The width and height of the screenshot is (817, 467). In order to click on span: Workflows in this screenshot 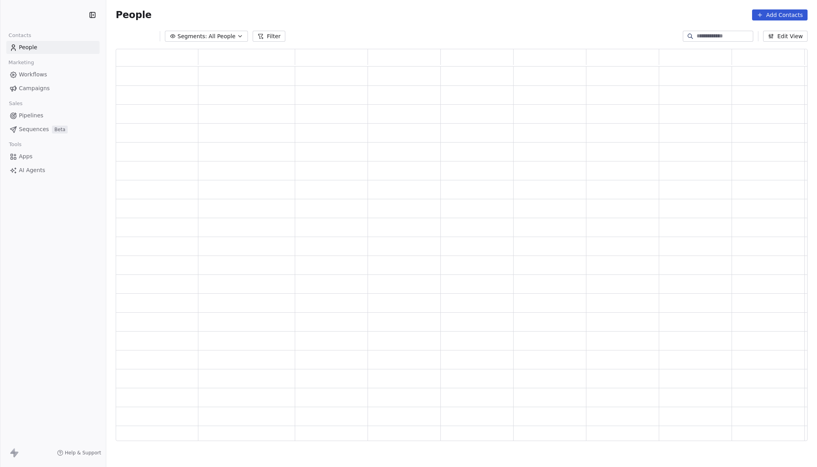, I will do `click(33, 74)`.